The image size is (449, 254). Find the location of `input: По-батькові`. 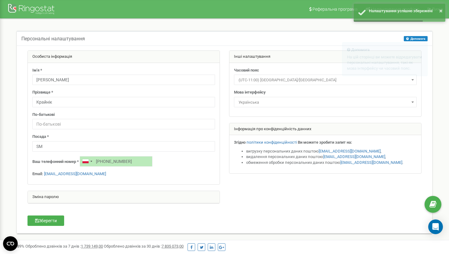

input: По-батькові is located at coordinates (124, 124).